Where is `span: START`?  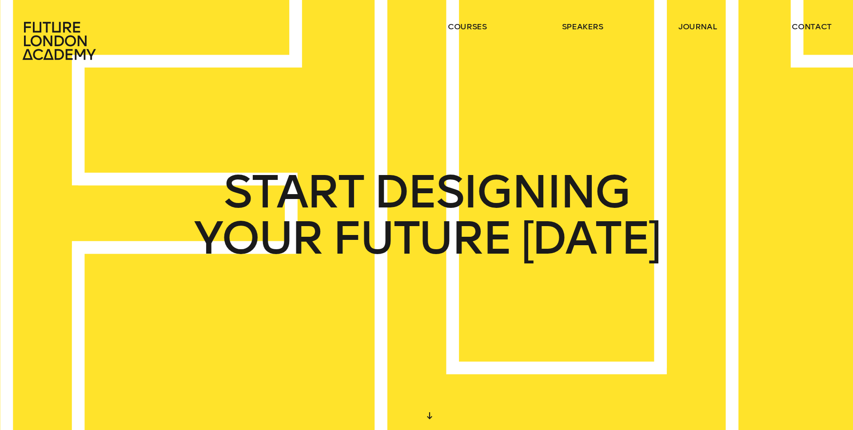 span: START is located at coordinates (293, 192).